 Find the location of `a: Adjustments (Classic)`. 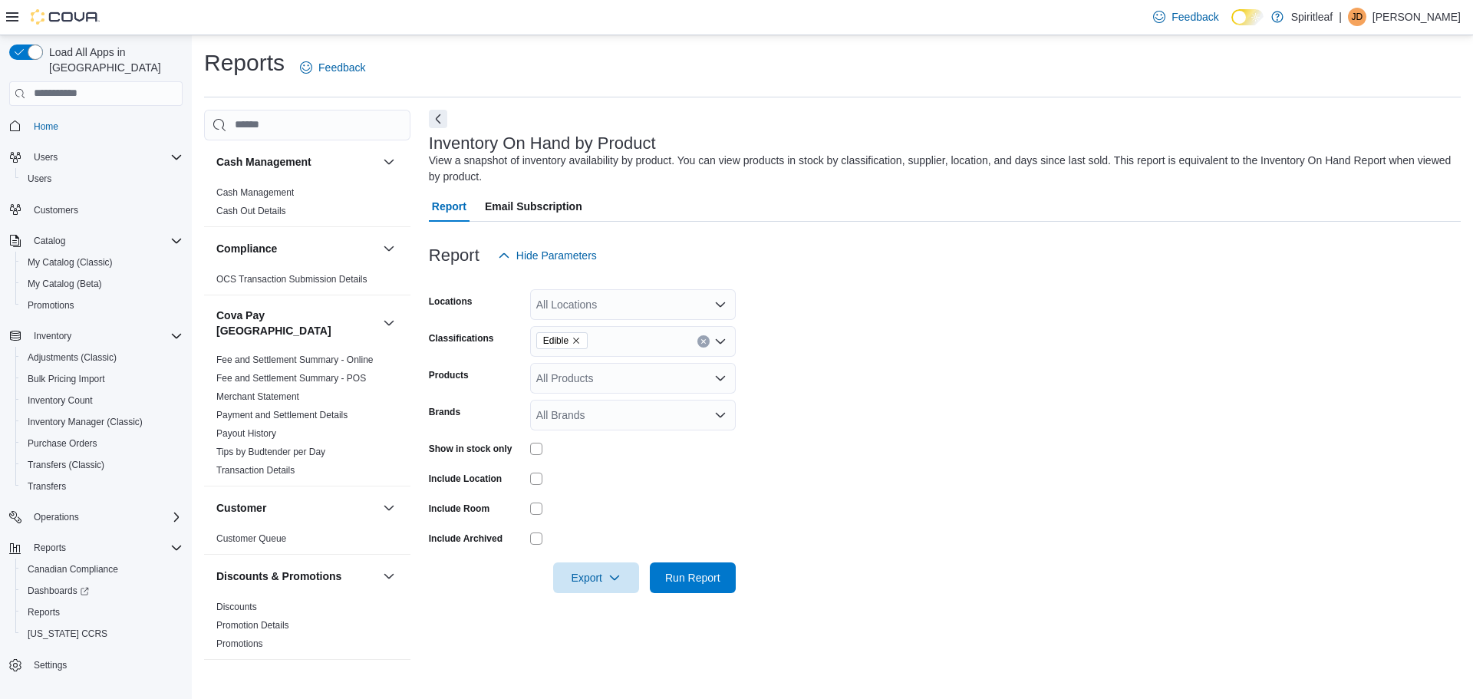

a: Adjustments (Classic) is located at coordinates (72, 357).